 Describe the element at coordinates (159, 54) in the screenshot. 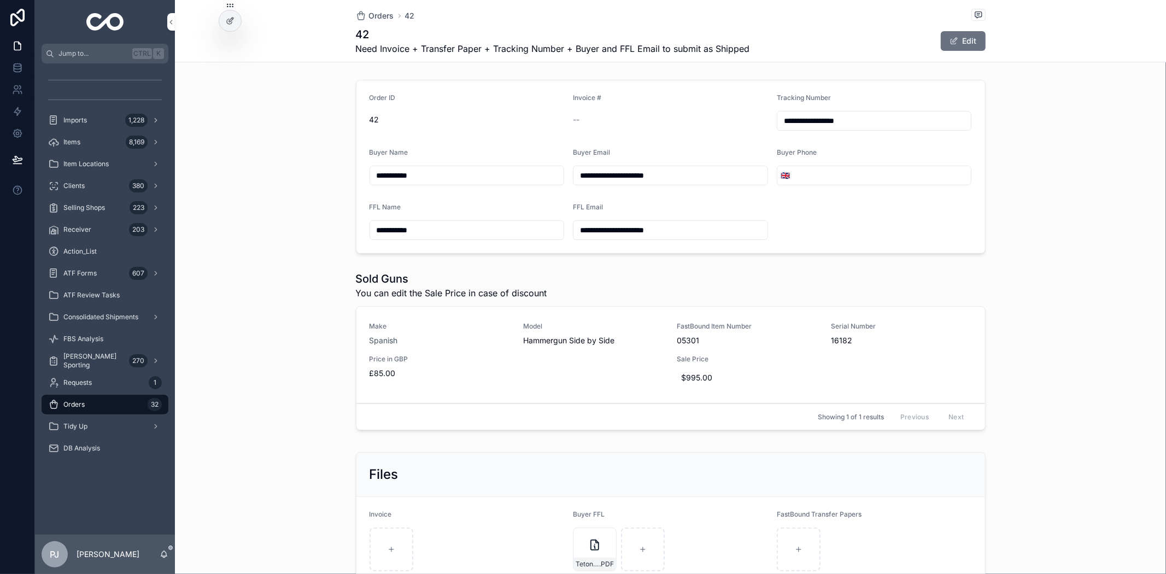

I see `span: K` at that location.